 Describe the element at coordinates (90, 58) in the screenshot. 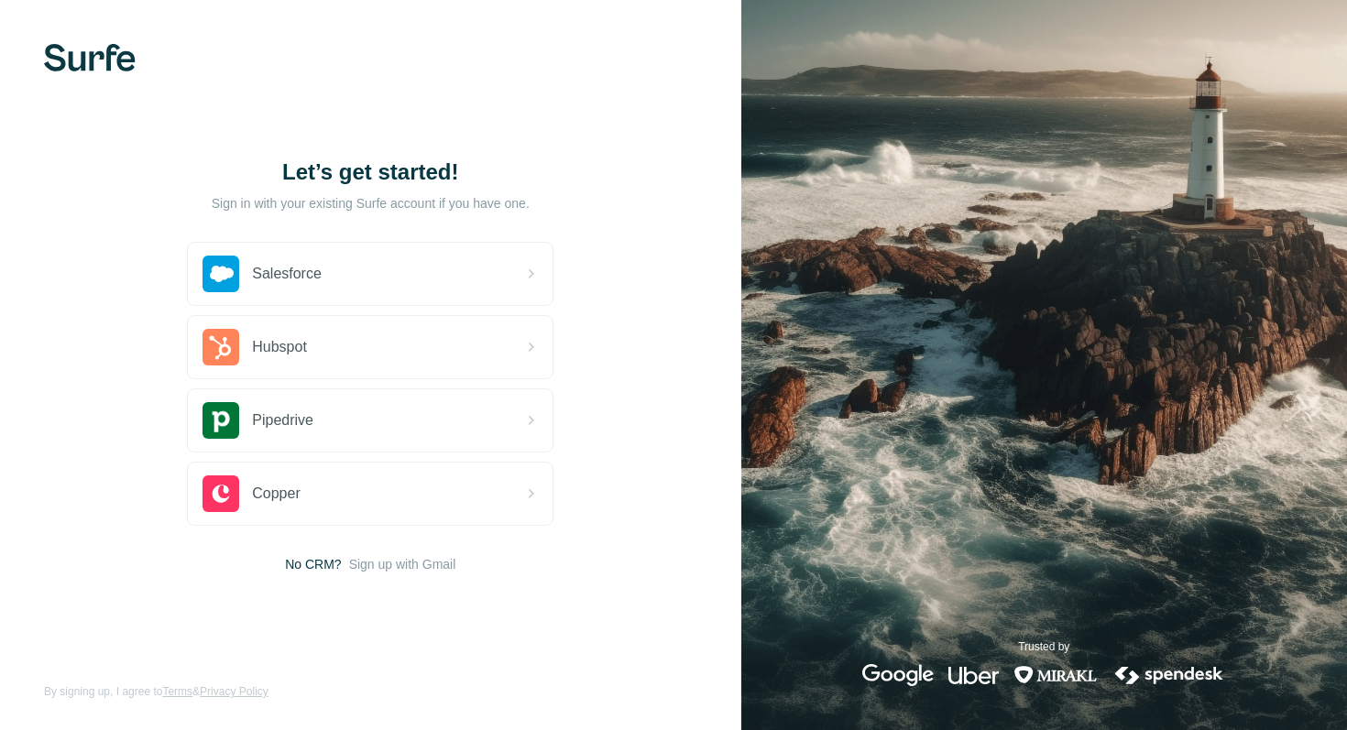

I see `img: Surfe's logo` at that location.